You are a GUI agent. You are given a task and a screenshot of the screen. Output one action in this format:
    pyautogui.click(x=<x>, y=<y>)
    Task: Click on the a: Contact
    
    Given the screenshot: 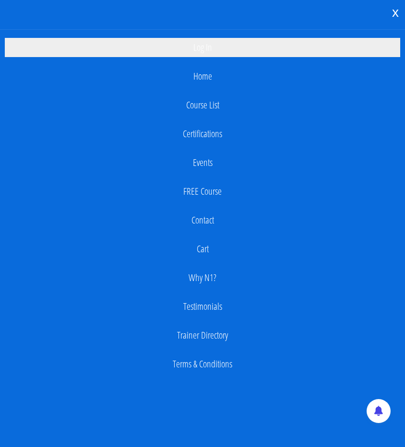 What is the action you would take?
    pyautogui.click(x=202, y=220)
    